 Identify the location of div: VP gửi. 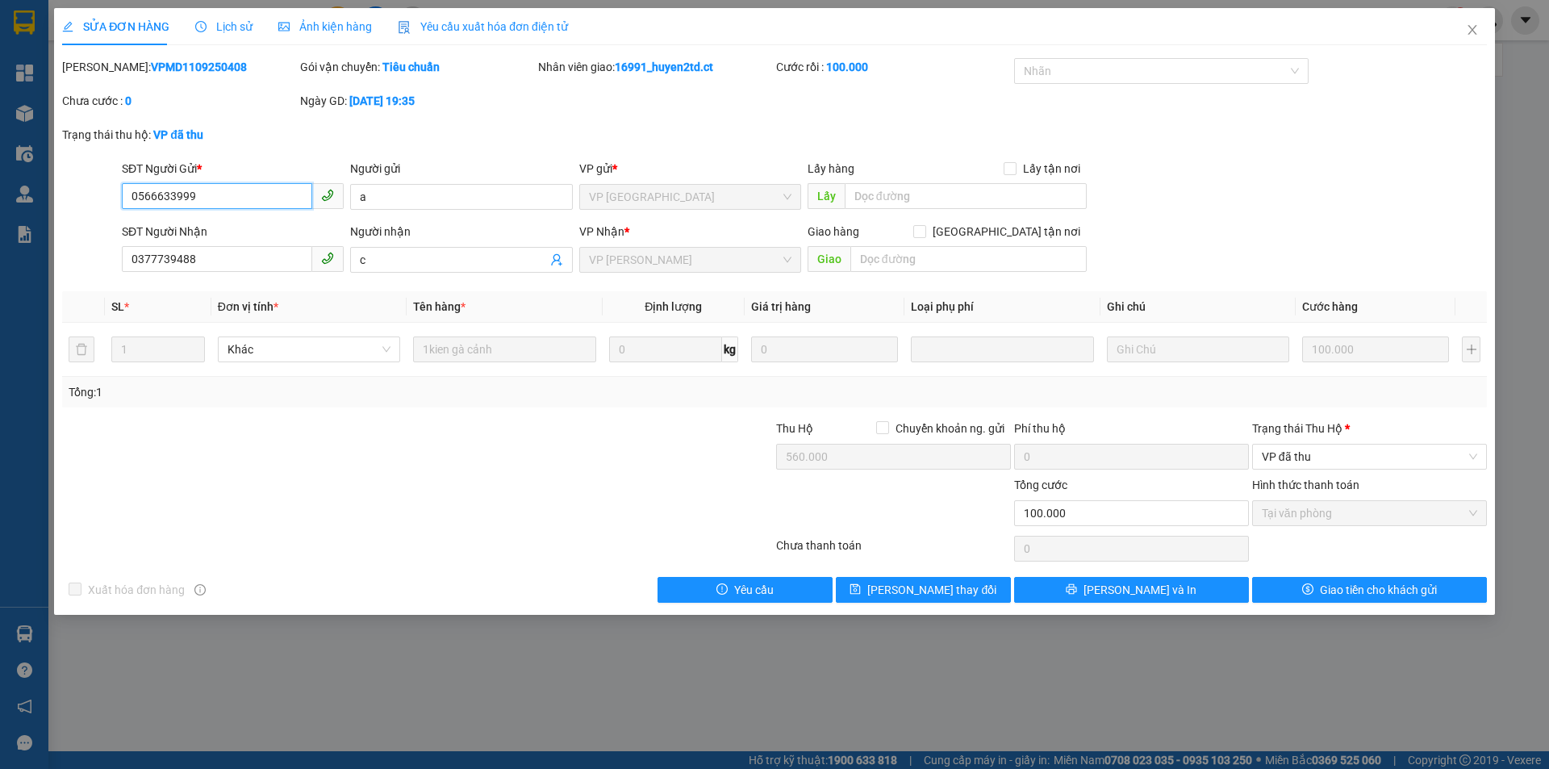
(690, 169).